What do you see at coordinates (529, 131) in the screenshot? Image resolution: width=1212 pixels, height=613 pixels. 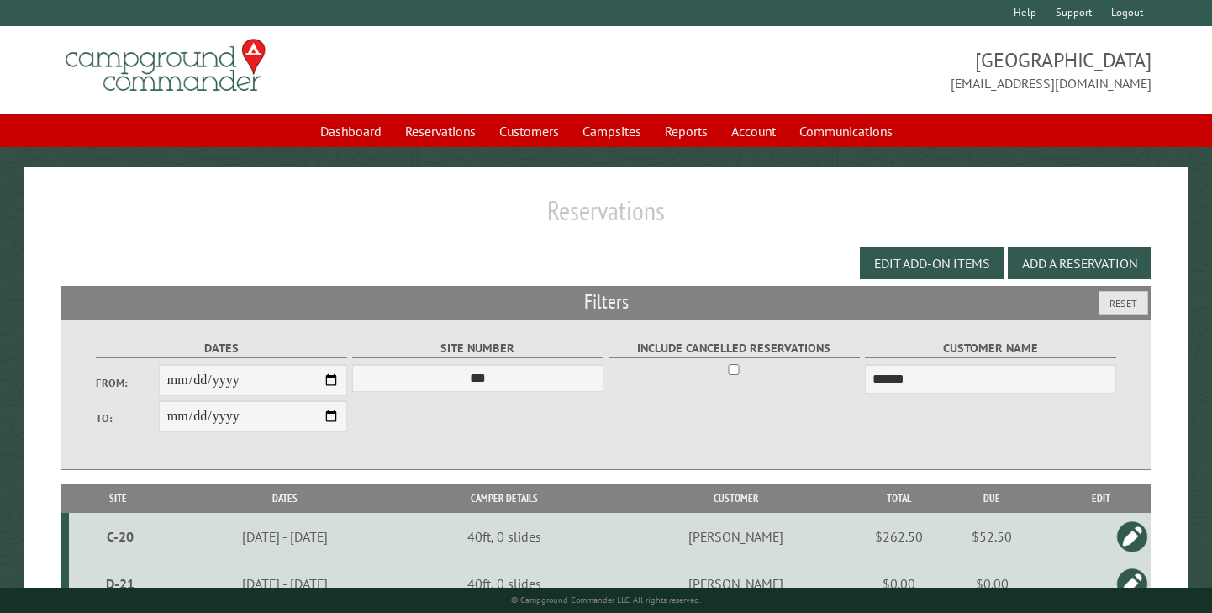 I see `a: Customers` at bounding box center [529, 131].